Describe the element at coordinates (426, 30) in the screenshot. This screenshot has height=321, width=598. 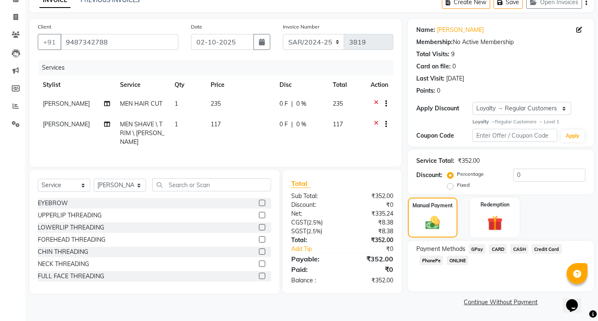
I see `div: Name:` at that location.